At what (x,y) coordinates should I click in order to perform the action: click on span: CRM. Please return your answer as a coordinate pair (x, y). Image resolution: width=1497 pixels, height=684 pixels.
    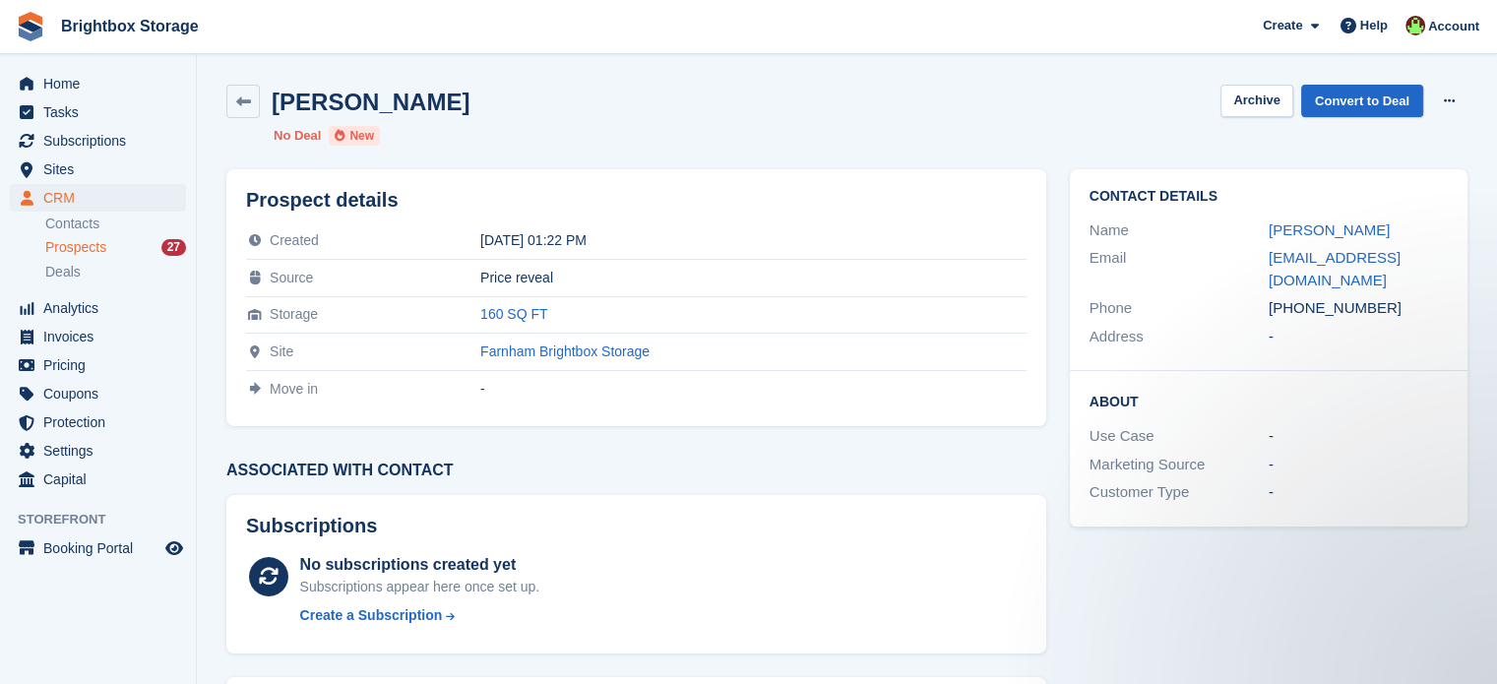
    Looking at the image, I should click on (102, 198).